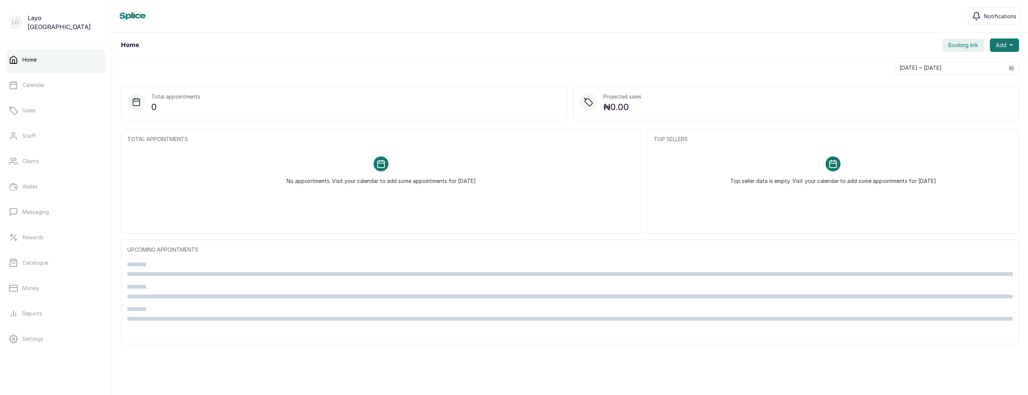 The width and height of the screenshot is (1028, 395). Describe the element at coordinates (32, 314) in the screenshot. I see `p: Reports` at that location.